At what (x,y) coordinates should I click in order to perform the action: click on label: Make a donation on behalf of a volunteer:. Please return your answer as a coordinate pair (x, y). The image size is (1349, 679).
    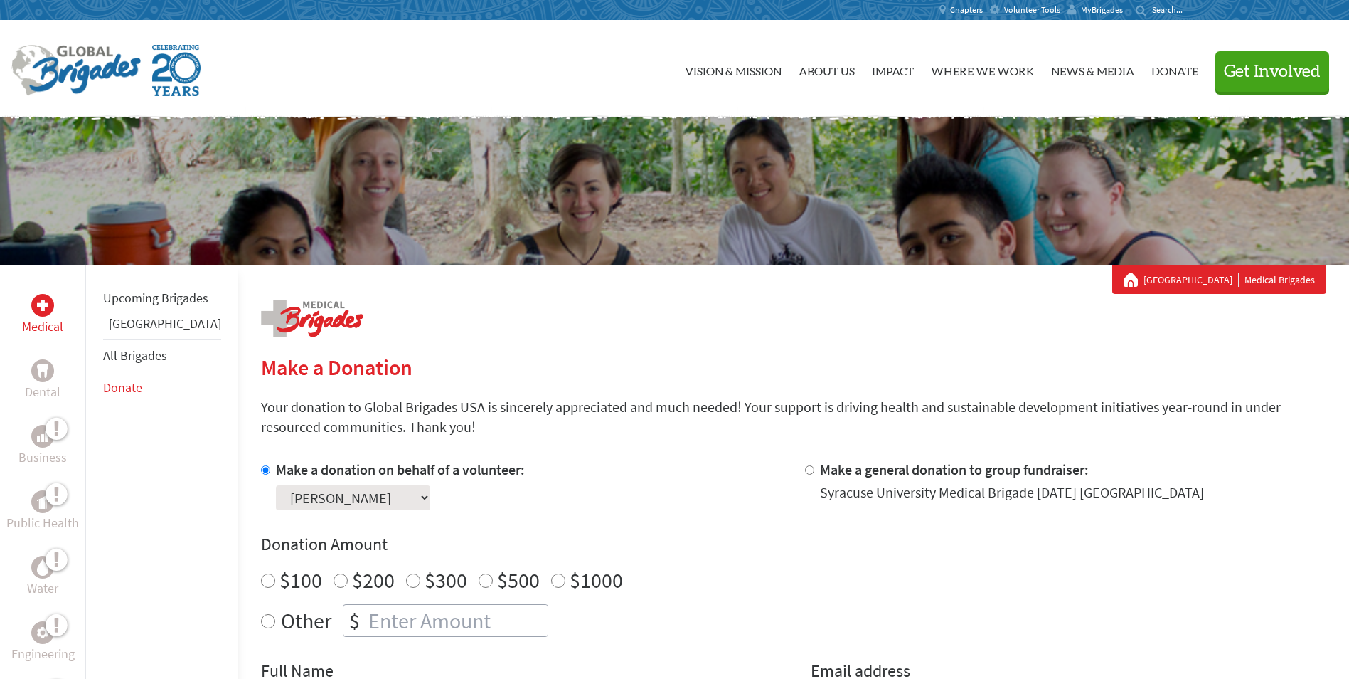
    Looking at the image, I should click on (400, 469).